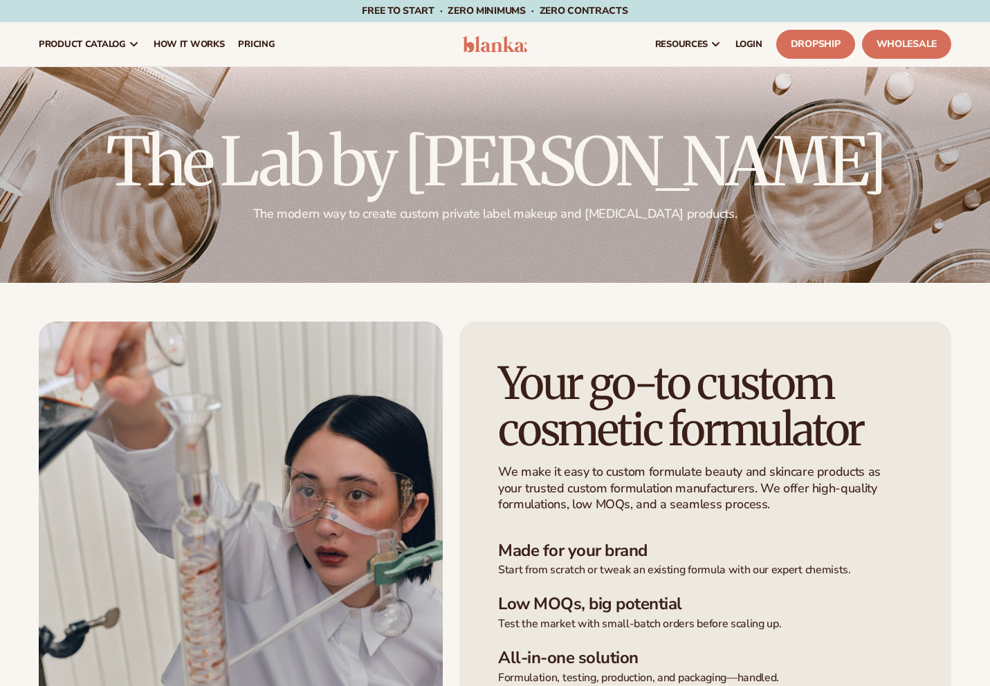 The width and height of the screenshot is (990, 686). I want to click on span: LOGIN, so click(748, 44).